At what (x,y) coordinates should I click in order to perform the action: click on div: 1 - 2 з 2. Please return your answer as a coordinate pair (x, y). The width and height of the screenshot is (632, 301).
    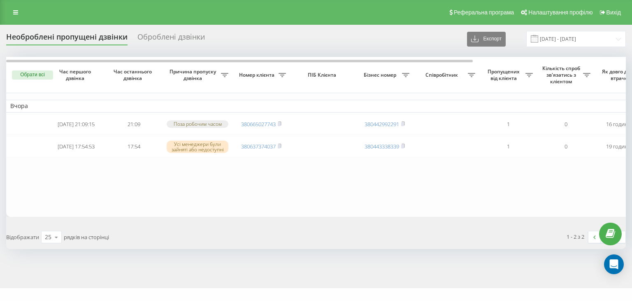
    Looking at the image, I should click on (576, 236).